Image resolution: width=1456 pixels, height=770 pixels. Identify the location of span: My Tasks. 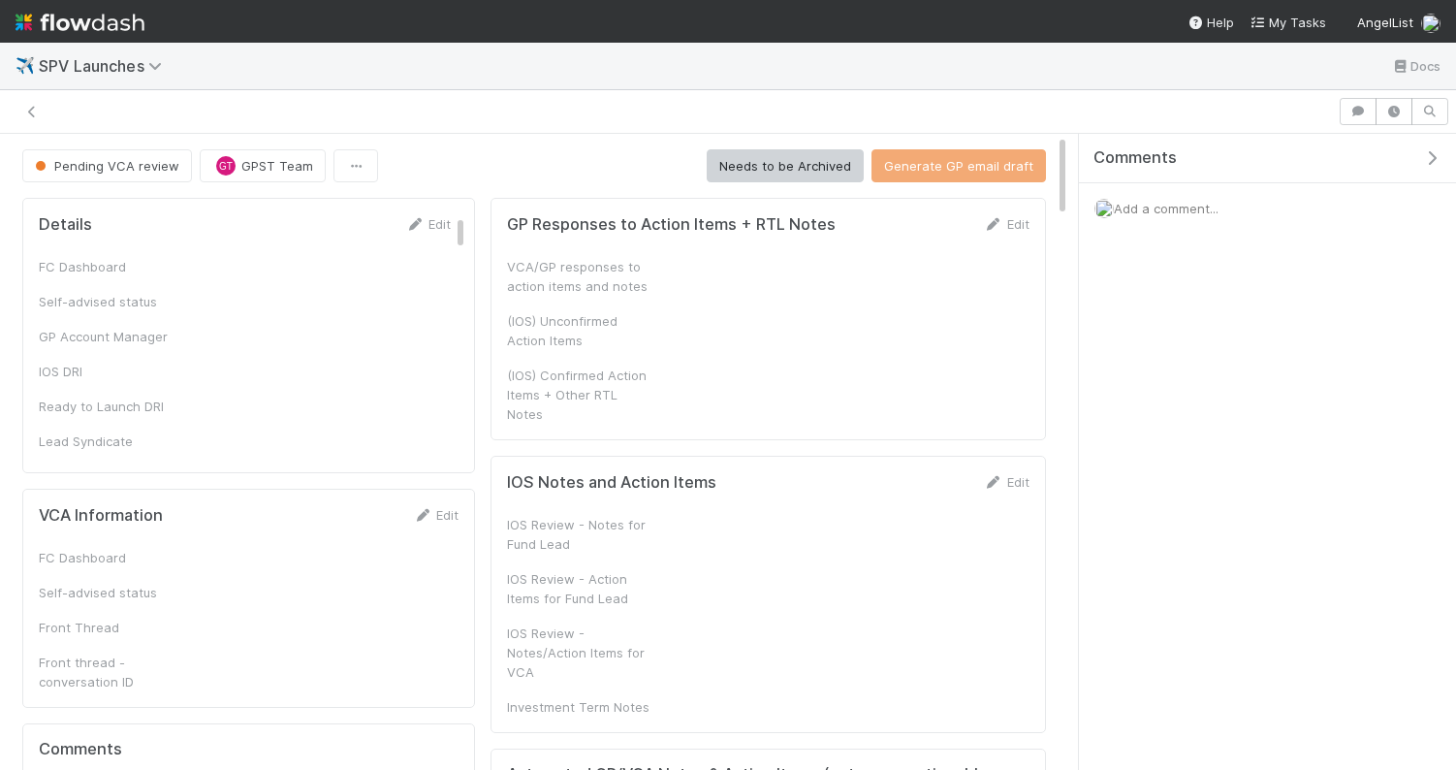
(1287, 22).